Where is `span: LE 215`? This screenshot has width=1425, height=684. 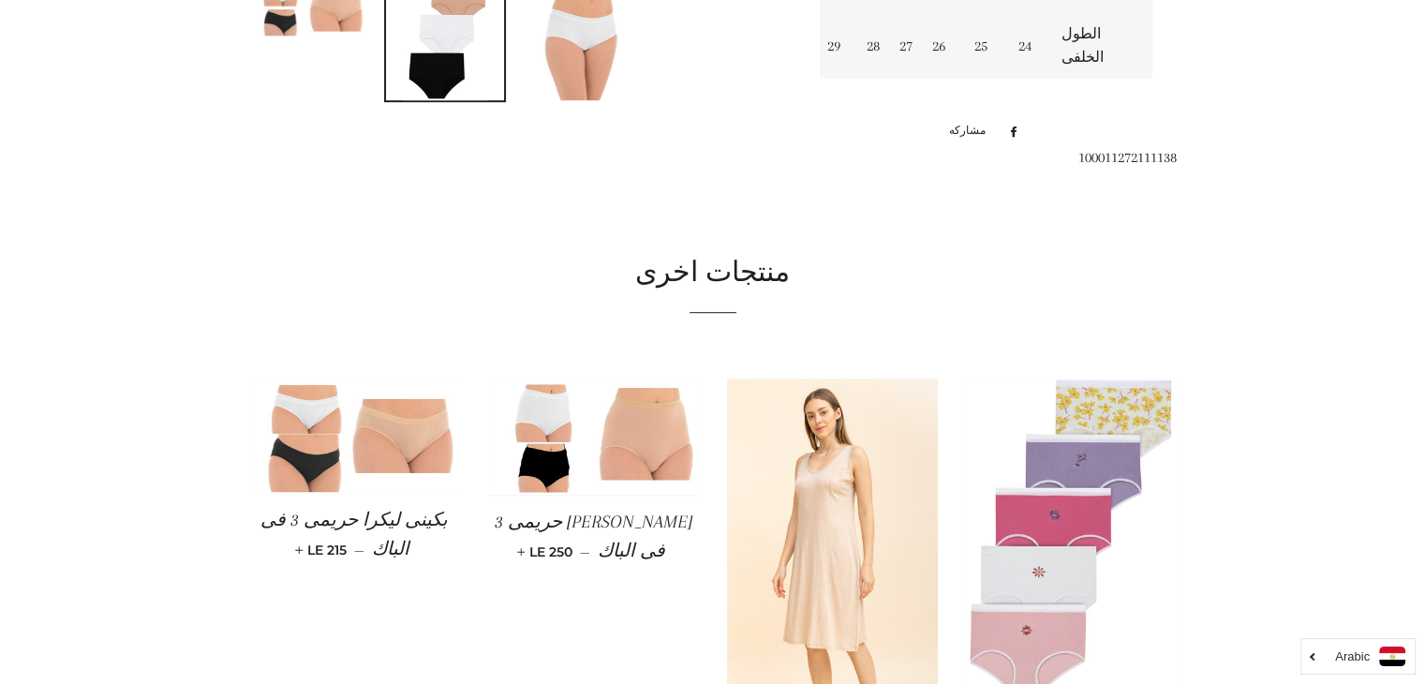
span: LE 215 is located at coordinates (322, 550).